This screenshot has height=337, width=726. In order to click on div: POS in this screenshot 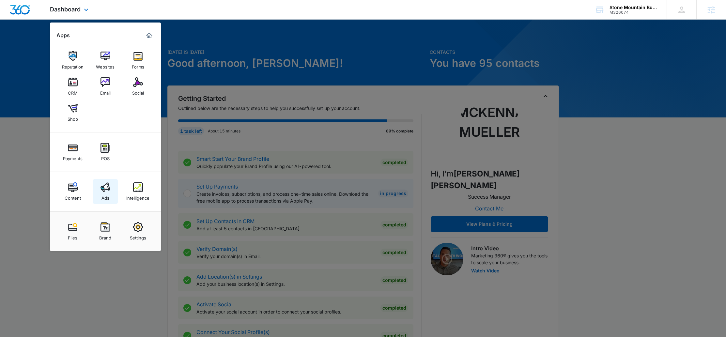, I will do `click(105, 157)`.